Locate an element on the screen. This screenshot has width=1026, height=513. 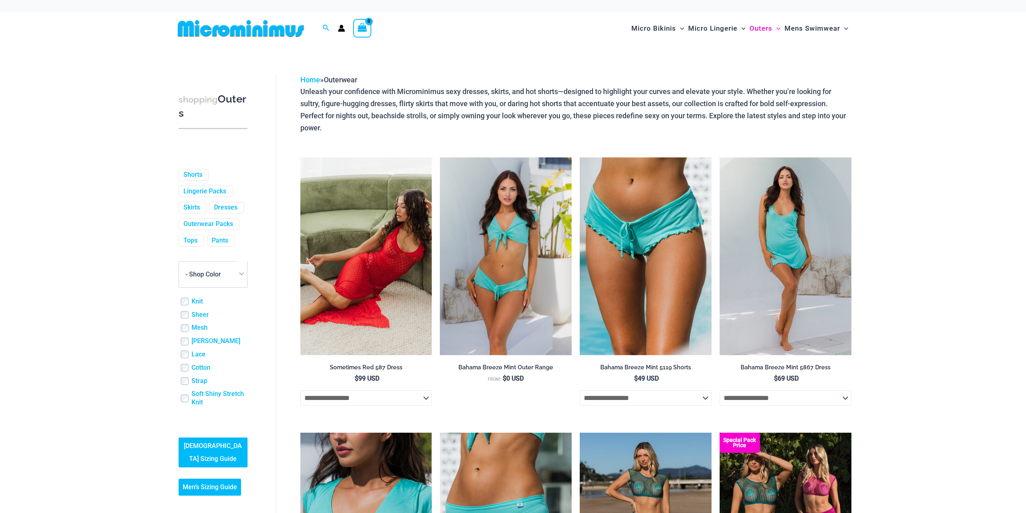
bdi: 0 USD is located at coordinates (513, 378).